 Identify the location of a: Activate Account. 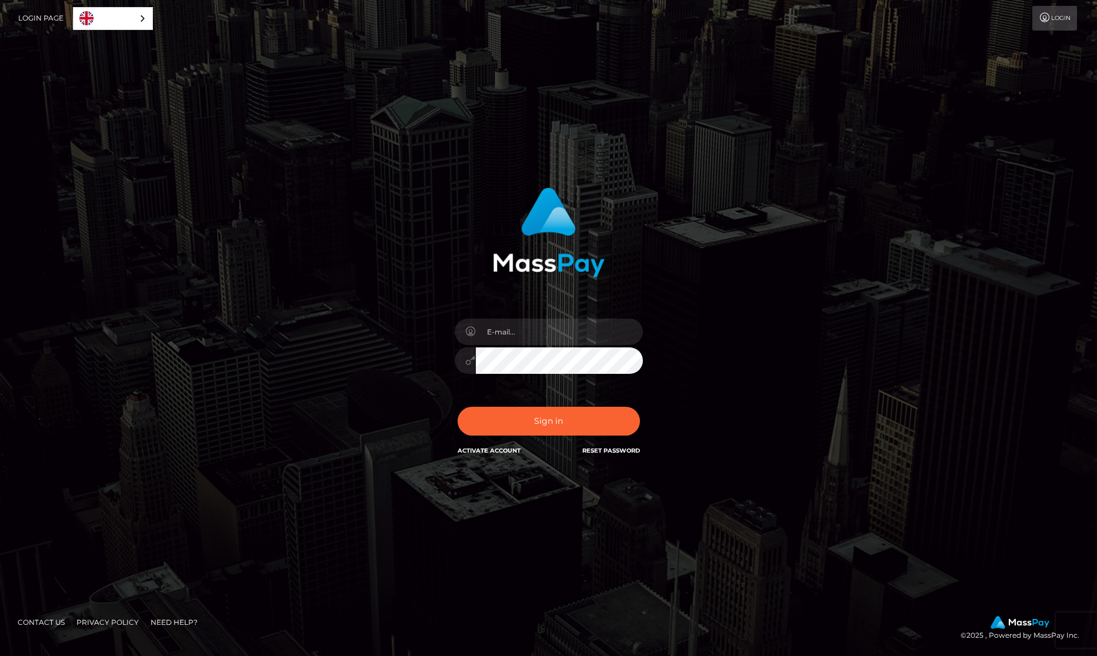
(489, 450).